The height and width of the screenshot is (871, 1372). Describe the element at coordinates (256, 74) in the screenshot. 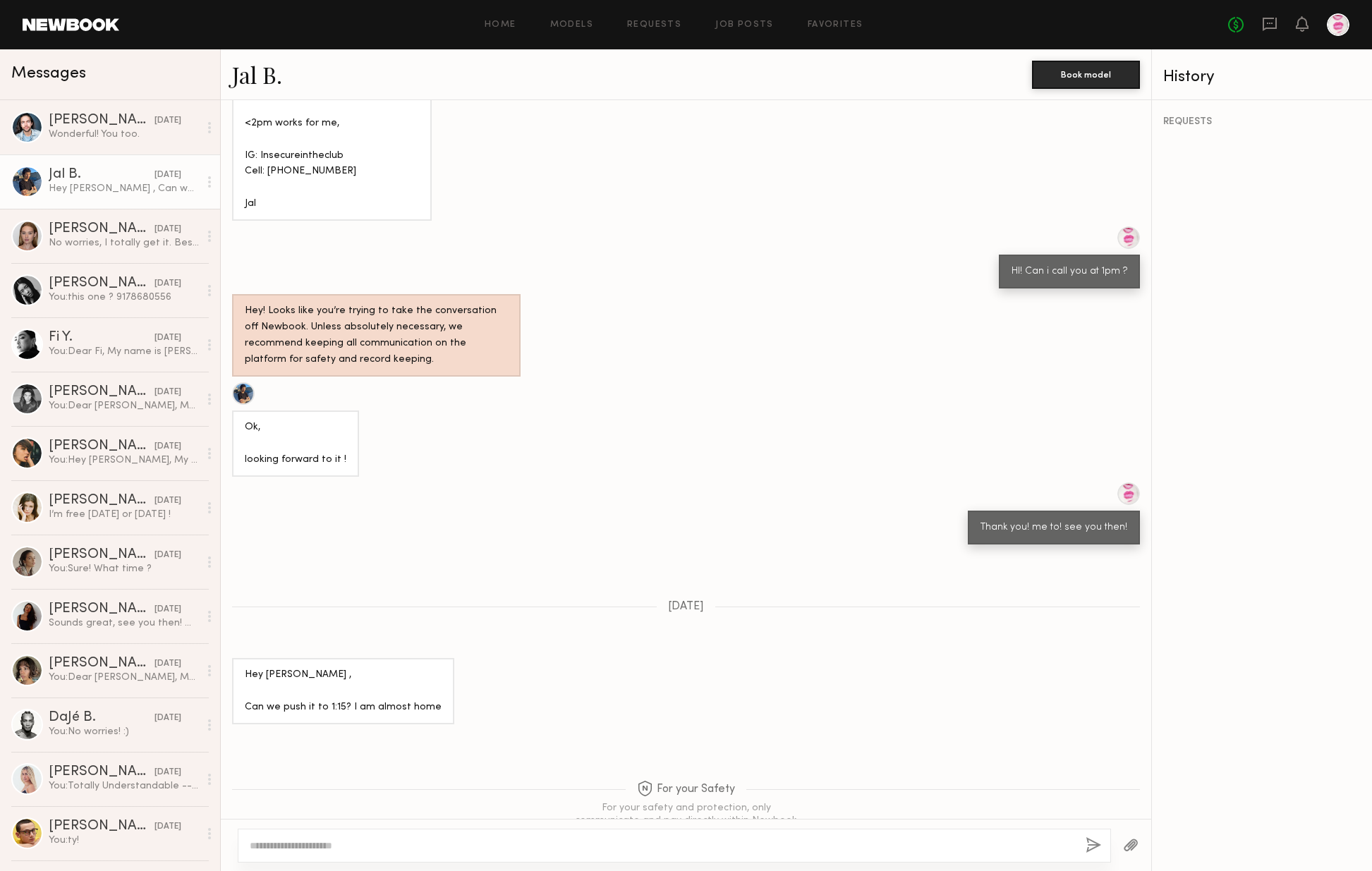

I see `a: Jal B.` at that location.